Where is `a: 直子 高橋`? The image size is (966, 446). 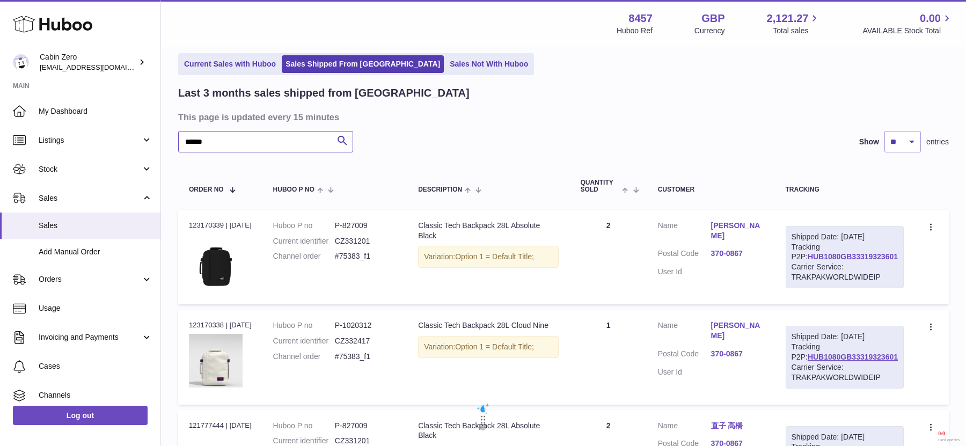 a: 直子 高橋 is located at coordinates (738, 426).